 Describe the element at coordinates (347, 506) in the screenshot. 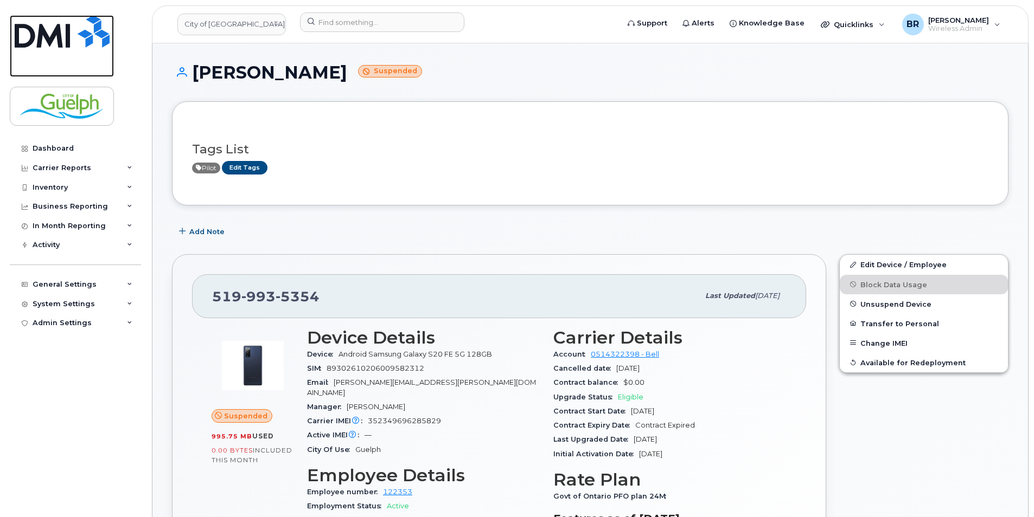

I see `span: Employment Status` at that location.